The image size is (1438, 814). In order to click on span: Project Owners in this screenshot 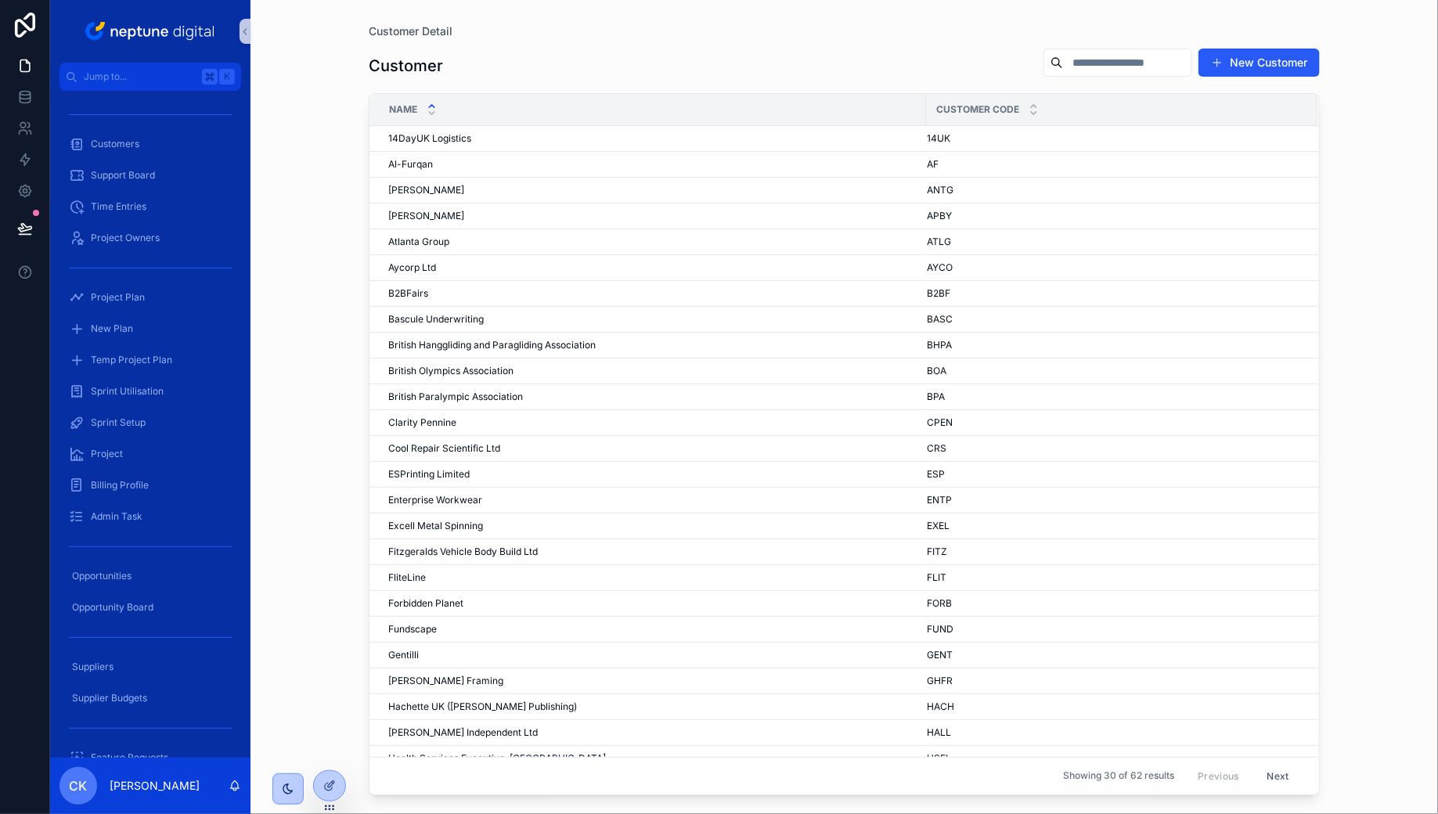, I will do `click(125, 238)`.